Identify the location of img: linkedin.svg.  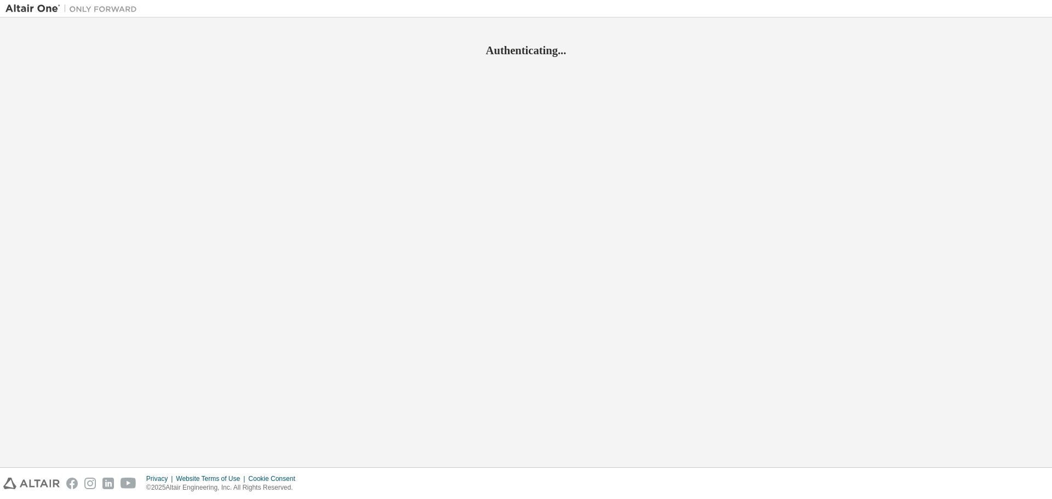
(108, 483).